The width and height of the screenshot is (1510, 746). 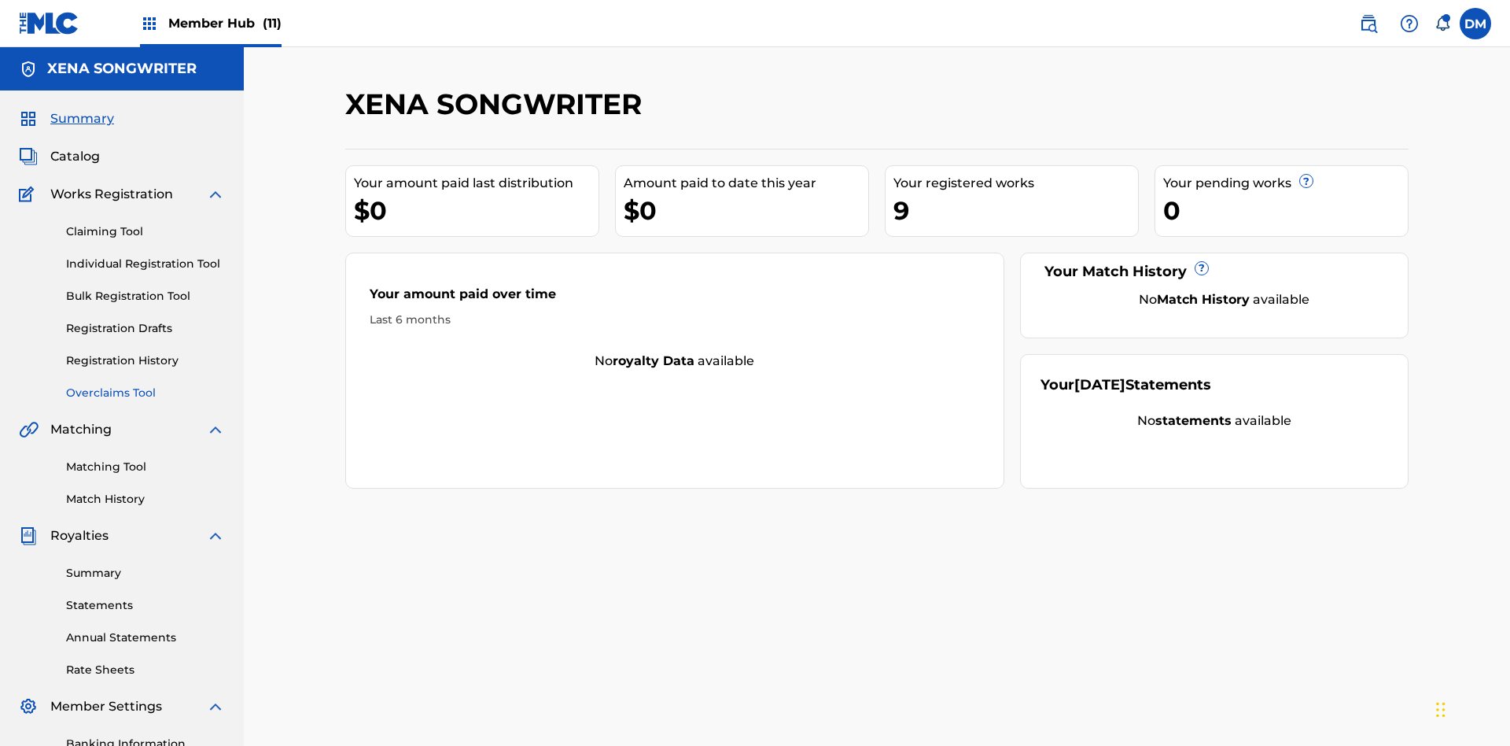 What do you see at coordinates (1193, 420) in the screenshot?
I see `strong: statements` at bounding box center [1193, 420].